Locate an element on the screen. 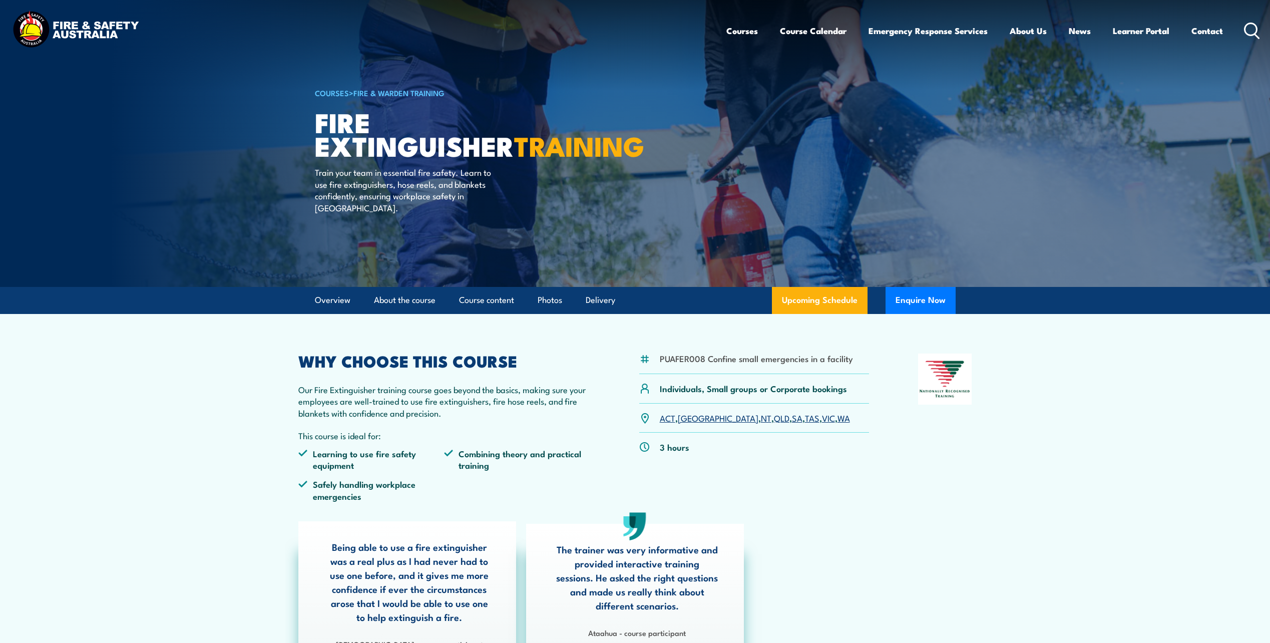  a: Contact is located at coordinates (1207, 31).